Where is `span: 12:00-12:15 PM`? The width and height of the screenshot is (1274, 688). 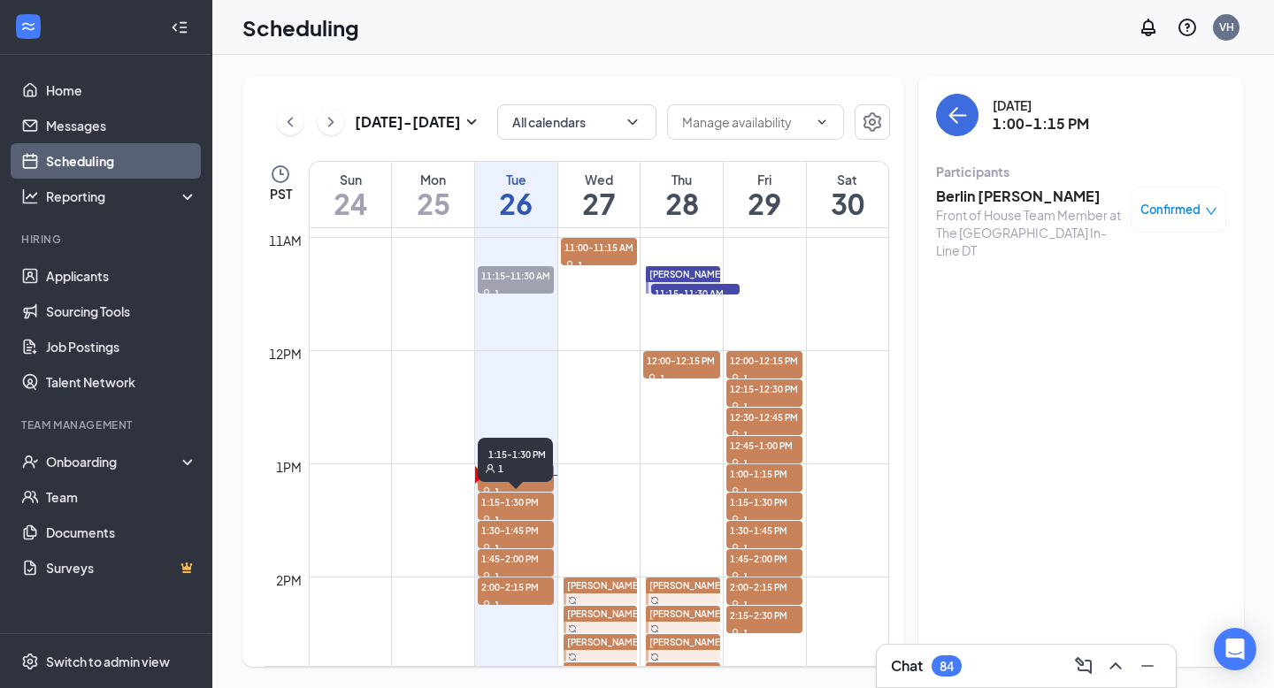
span: 12:00-12:15 PM is located at coordinates (764, 360).